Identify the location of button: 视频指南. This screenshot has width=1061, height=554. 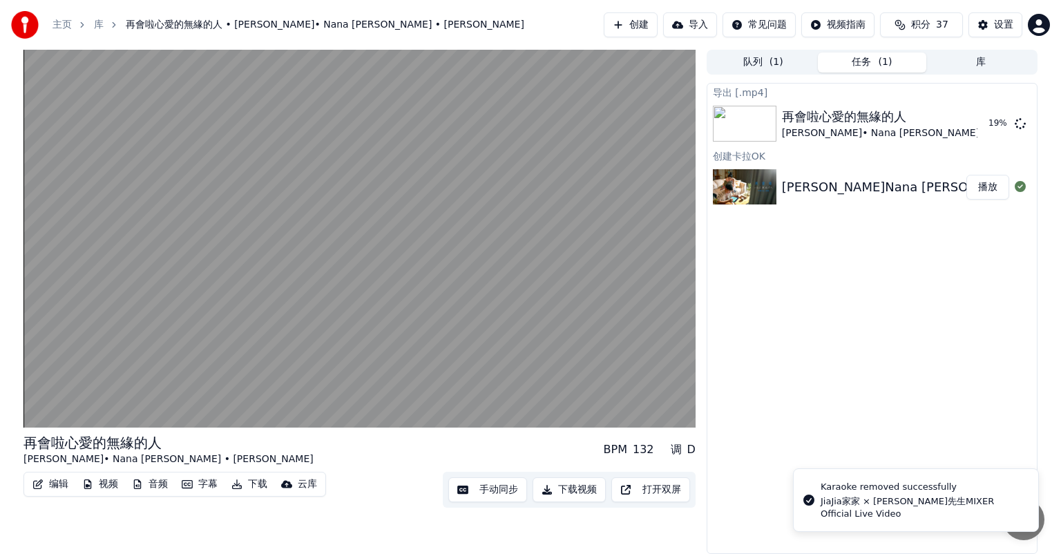
(838, 25).